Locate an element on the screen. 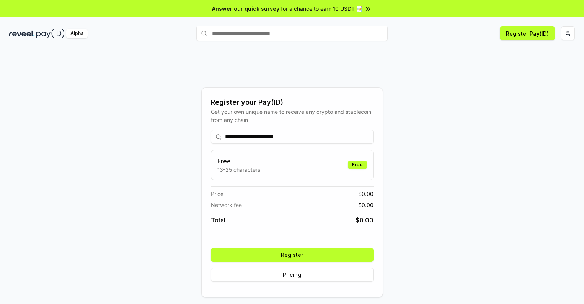 This screenshot has height=304, width=584. div: Alpha is located at coordinates (77, 33).